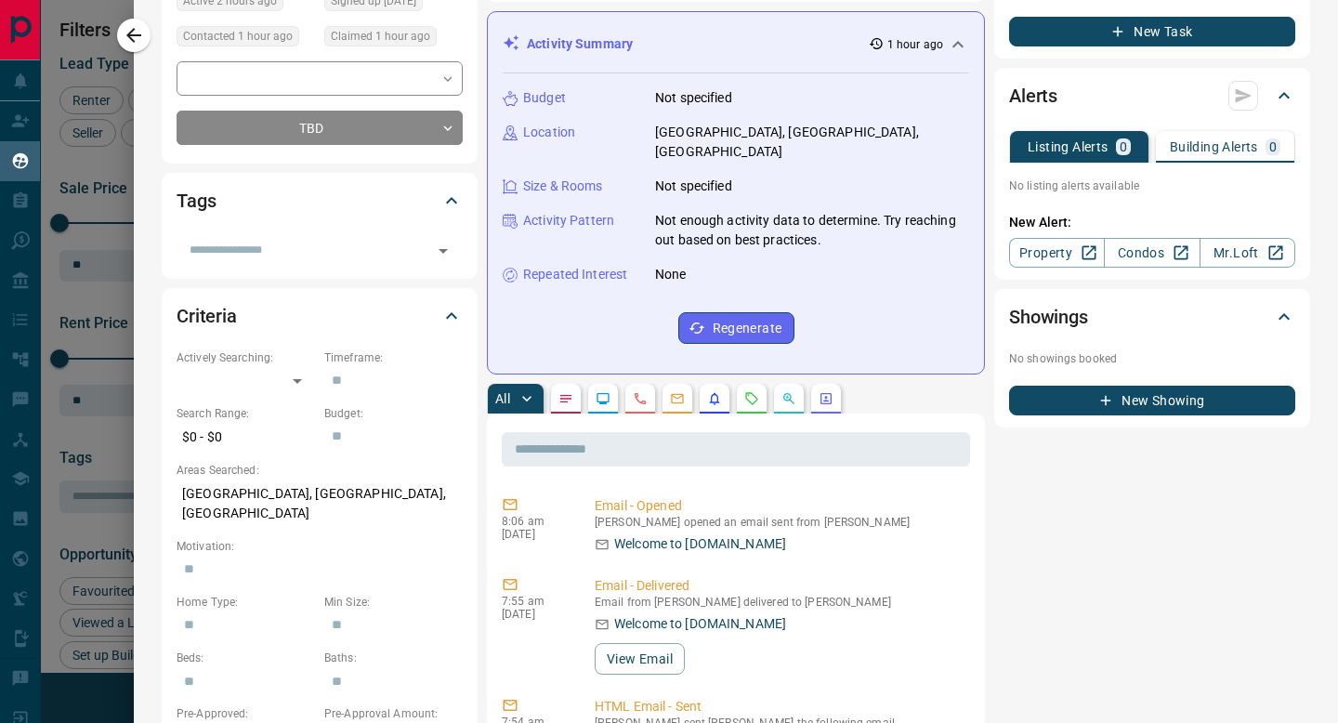  I want to click on p: Budget, so click(545, 98).